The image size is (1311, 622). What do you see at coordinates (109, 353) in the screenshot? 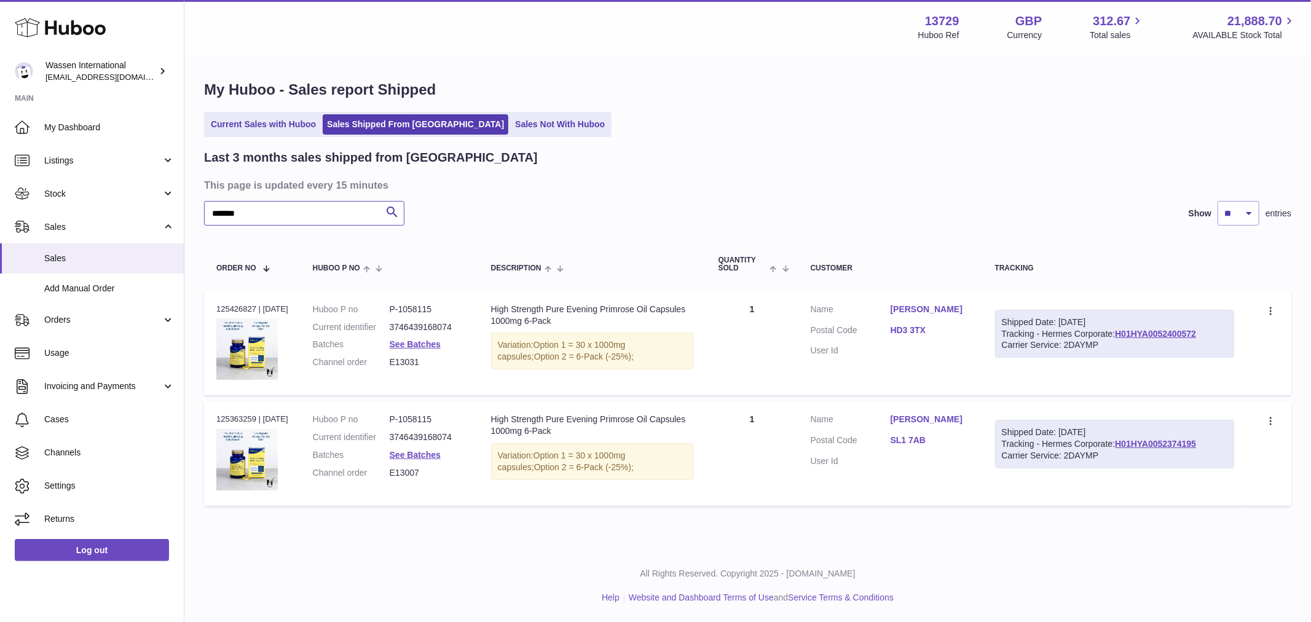
I see `span: Usage` at bounding box center [109, 353].